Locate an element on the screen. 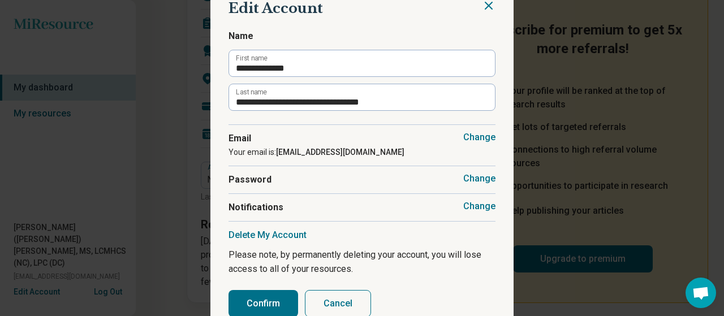 The height and width of the screenshot is (316, 724). span: Password is located at coordinates (362, 180).